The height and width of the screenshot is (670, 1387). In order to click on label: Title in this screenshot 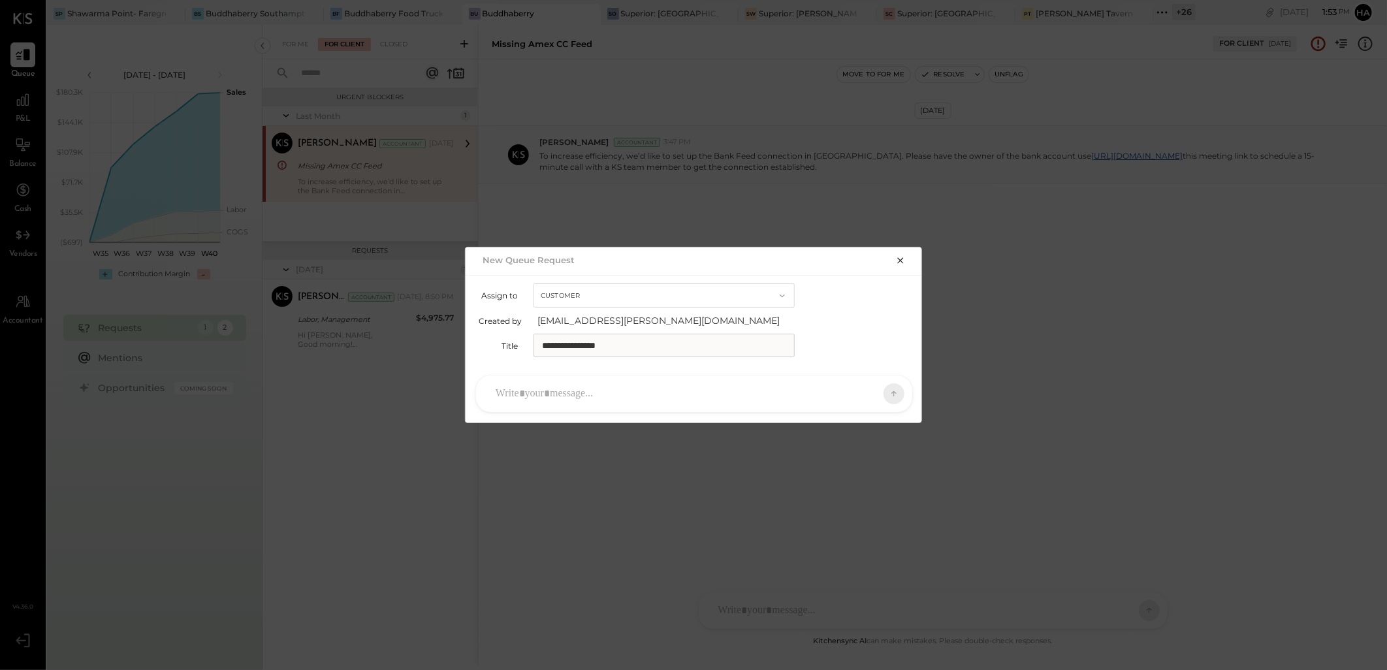, I will do `click(498, 346)`.